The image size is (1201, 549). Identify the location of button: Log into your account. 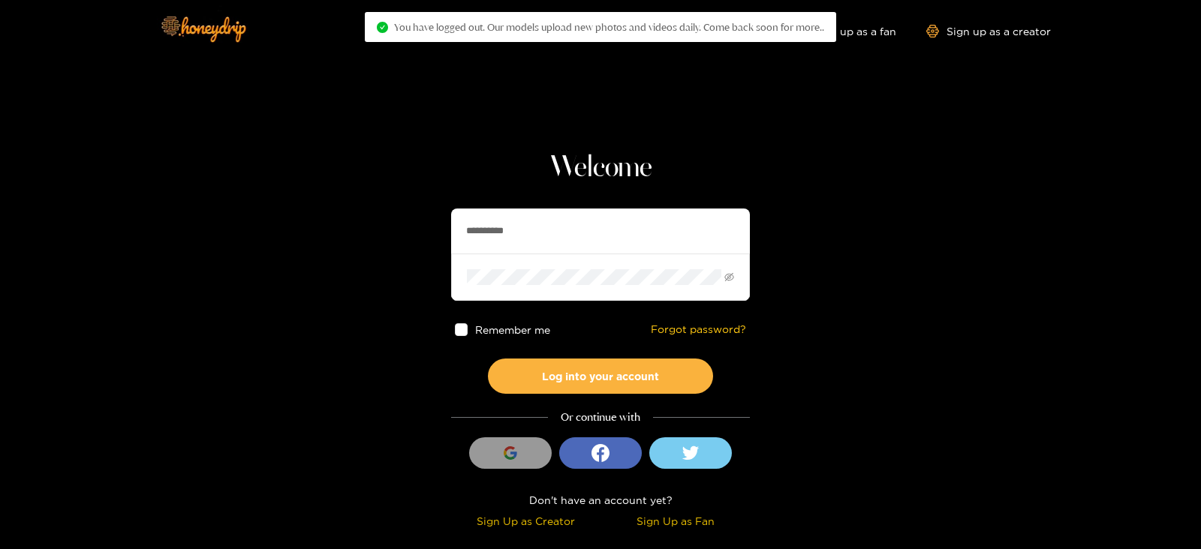
(600, 376).